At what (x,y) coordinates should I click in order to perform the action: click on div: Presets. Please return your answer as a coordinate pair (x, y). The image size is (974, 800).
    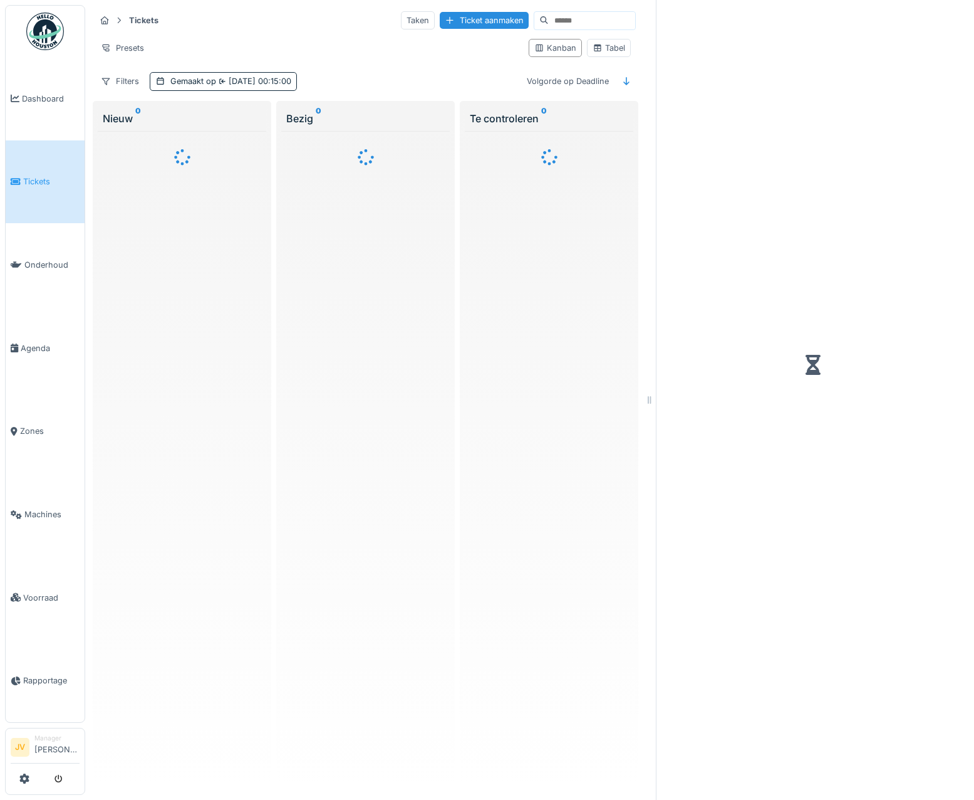
    Looking at the image, I should click on (122, 48).